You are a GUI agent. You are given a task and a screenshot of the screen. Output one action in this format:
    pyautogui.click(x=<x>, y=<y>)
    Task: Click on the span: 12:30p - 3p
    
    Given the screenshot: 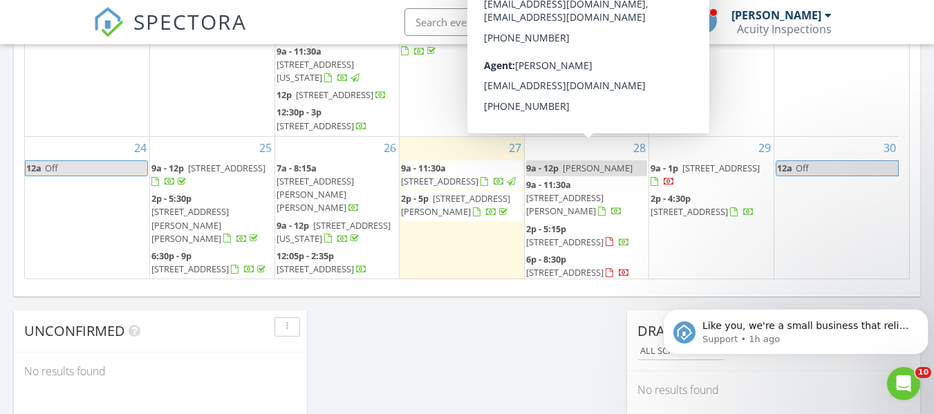 What is the action you would take?
    pyautogui.click(x=299, y=112)
    